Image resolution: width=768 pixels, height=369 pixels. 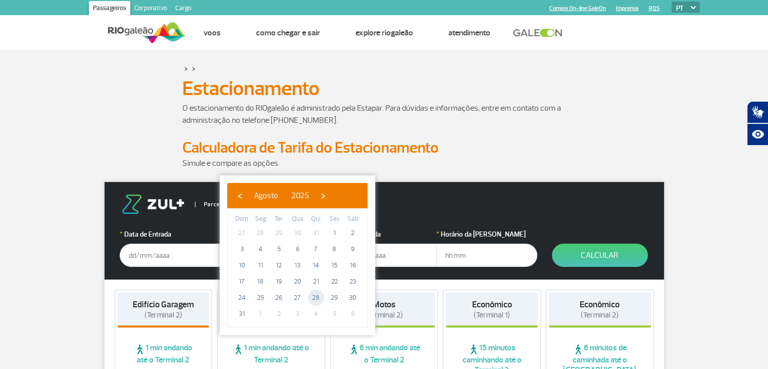 I want to click on span: 2025, so click(x=300, y=195).